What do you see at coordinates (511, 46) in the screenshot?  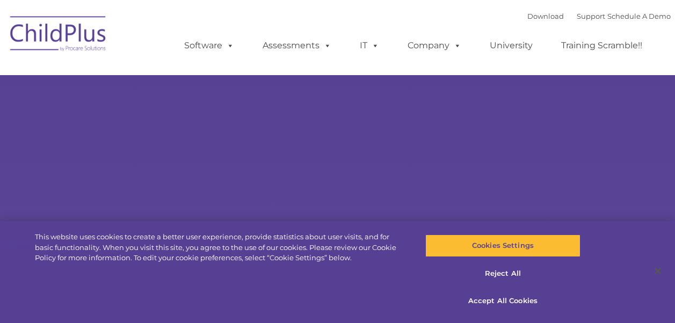 I see `a: University` at bounding box center [511, 46].